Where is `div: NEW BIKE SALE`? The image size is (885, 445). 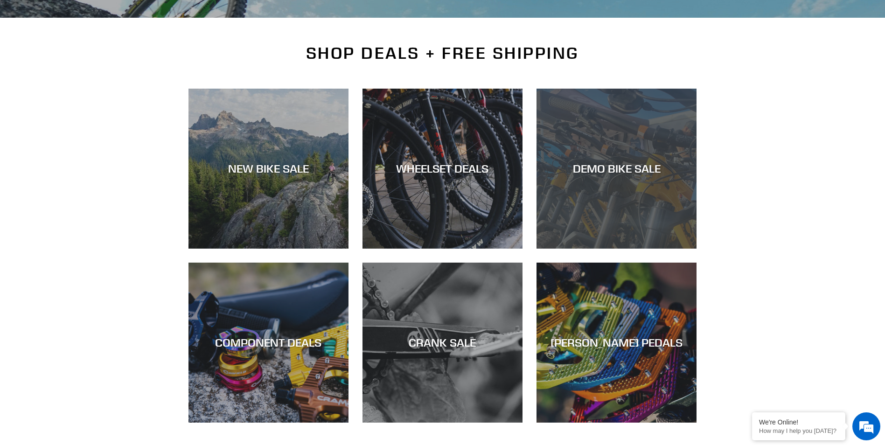
div: NEW BIKE SALE is located at coordinates (268, 169).